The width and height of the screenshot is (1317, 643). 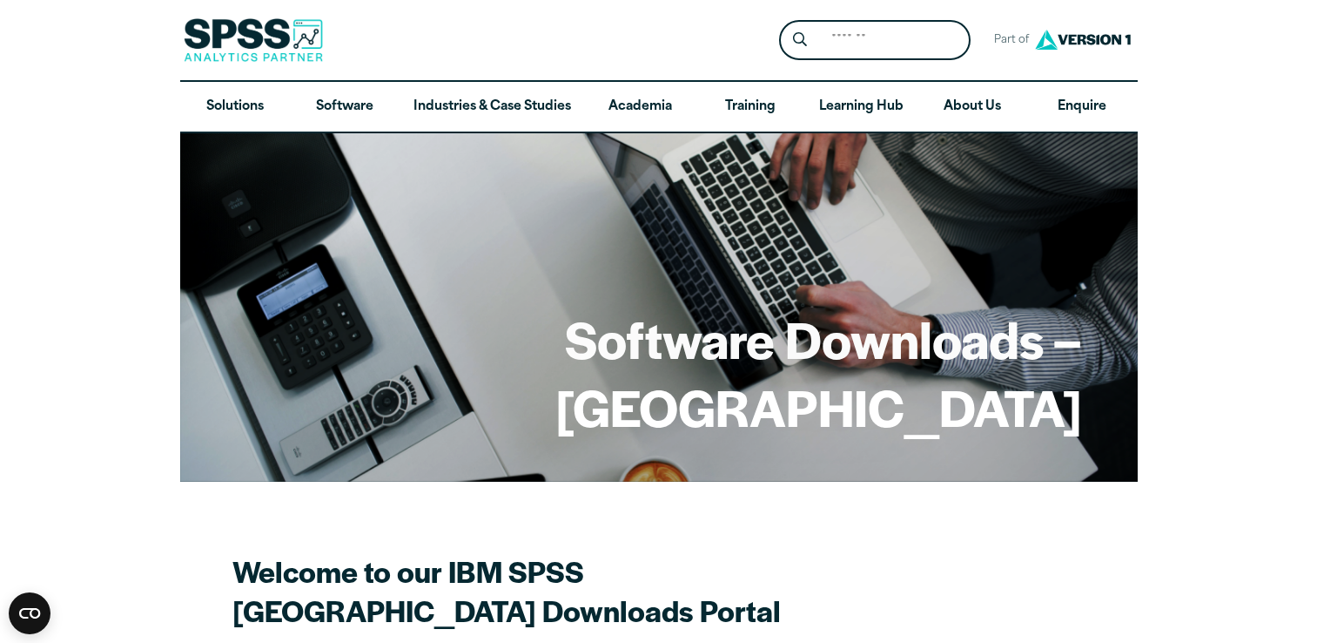 What do you see at coordinates (492, 107) in the screenshot?
I see `a: Industries & Case Studies` at bounding box center [492, 107].